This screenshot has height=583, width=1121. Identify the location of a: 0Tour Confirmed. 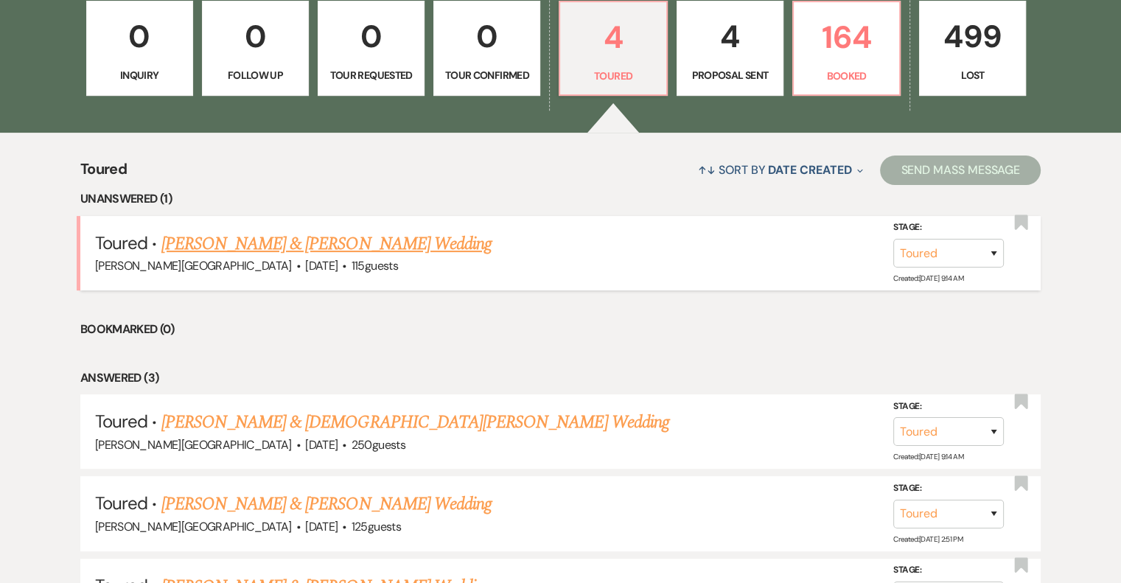
(486, 49).